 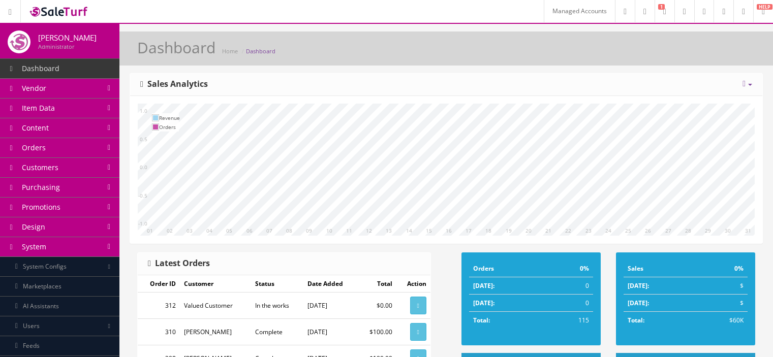 I want to click on td: $100.00, so click(x=377, y=332).